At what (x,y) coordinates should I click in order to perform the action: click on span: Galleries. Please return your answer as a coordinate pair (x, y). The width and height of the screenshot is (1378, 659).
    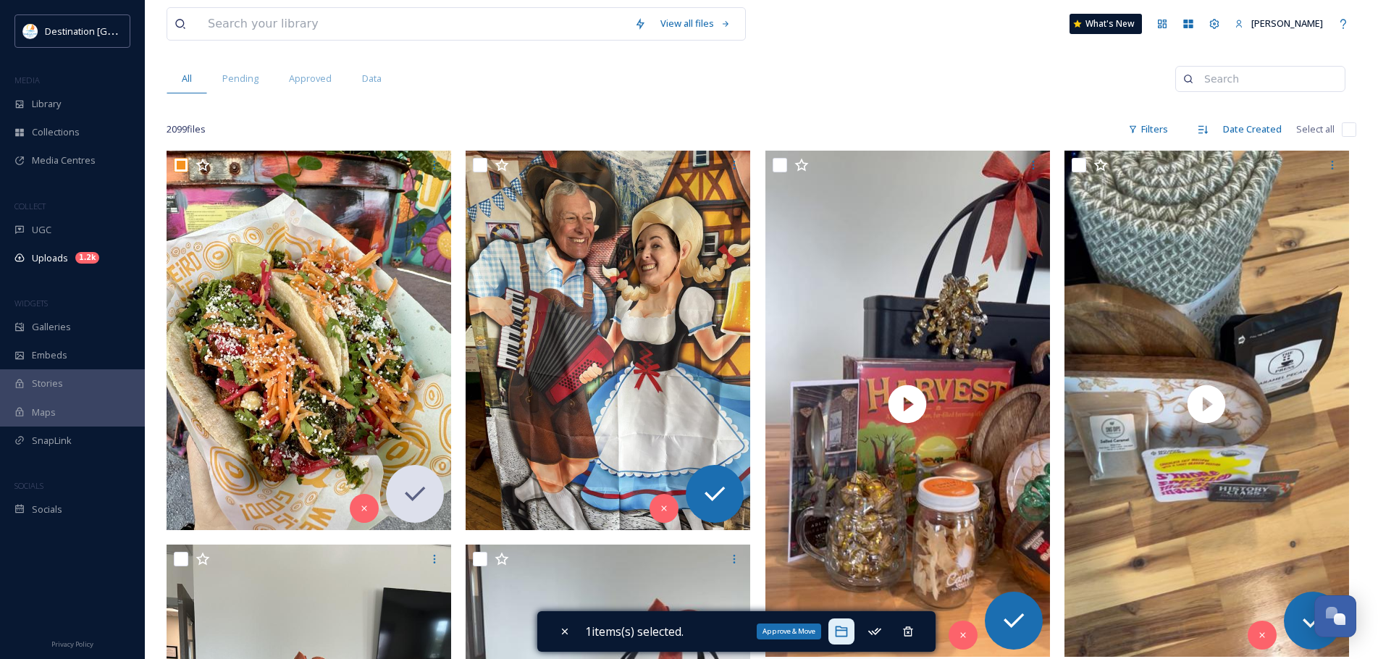
    Looking at the image, I should click on (51, 327).